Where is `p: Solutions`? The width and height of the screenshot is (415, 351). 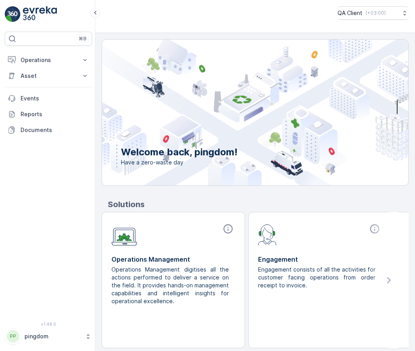
p: Solutions is located at coordinates (258, 205).